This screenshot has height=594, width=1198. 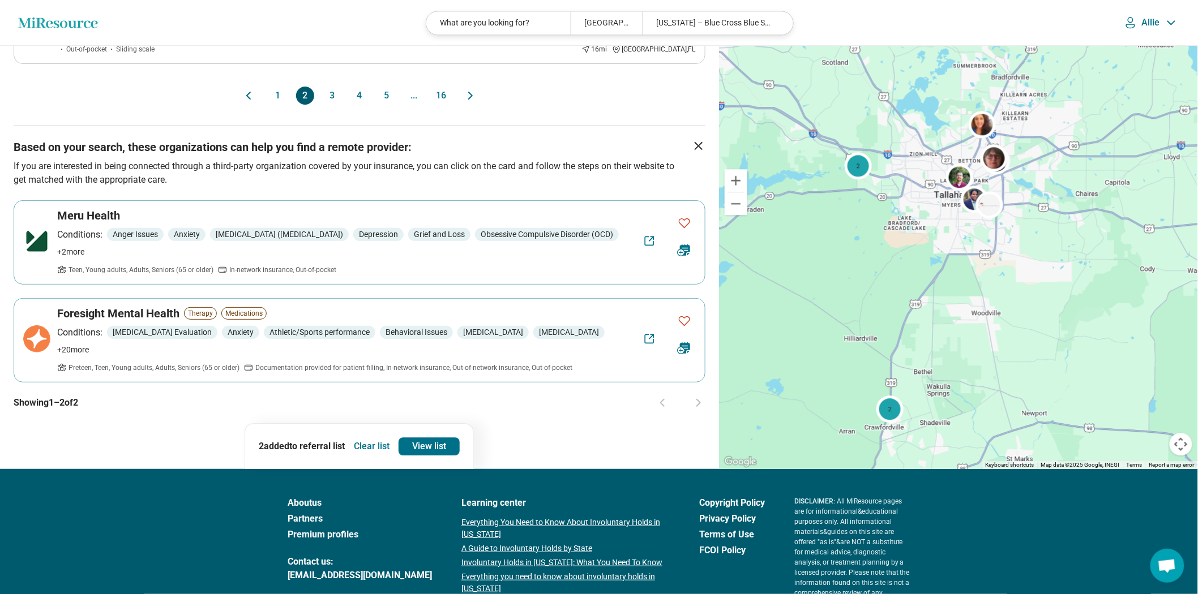 I want to click on div: What are you looking for?, so click(x=498, y=23).